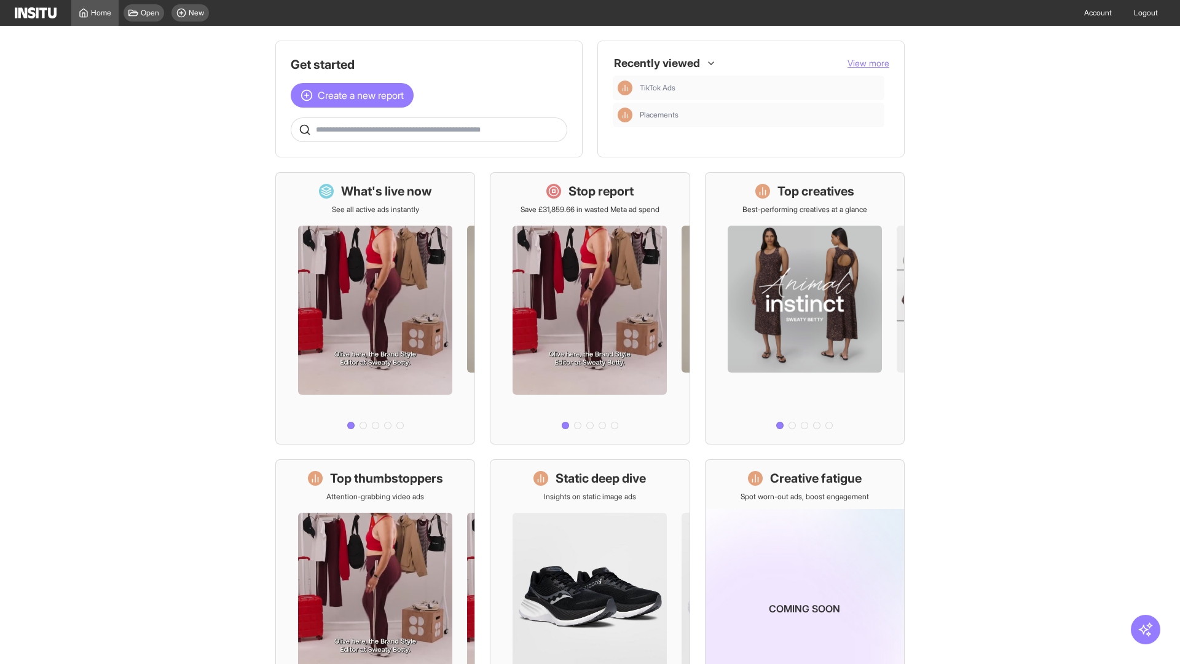 This screenshot has height=664, width=1180. Describe the element at coordinates (375, 497) in the screenshot. I see `p: Attention-grabbing video ads` at that location.